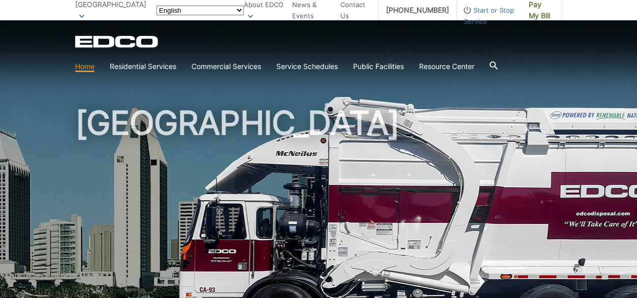  What do you see at coordinates (447, 67) in the screenshot?
I see `a: Resource Center` at bounding box center [447, 67].